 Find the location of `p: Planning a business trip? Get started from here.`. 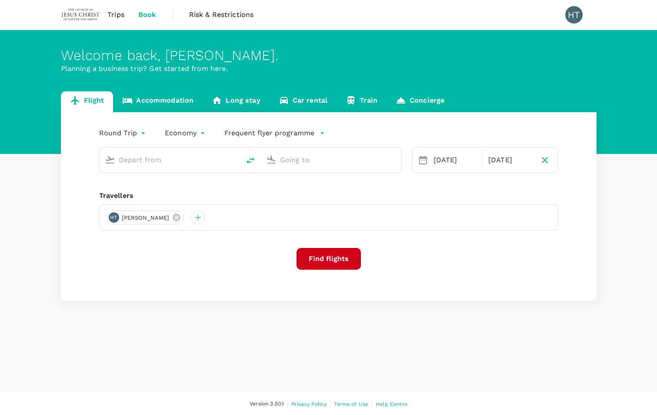

p: Planning a business trip? Get started from here. is located at coordinates (329, 69).